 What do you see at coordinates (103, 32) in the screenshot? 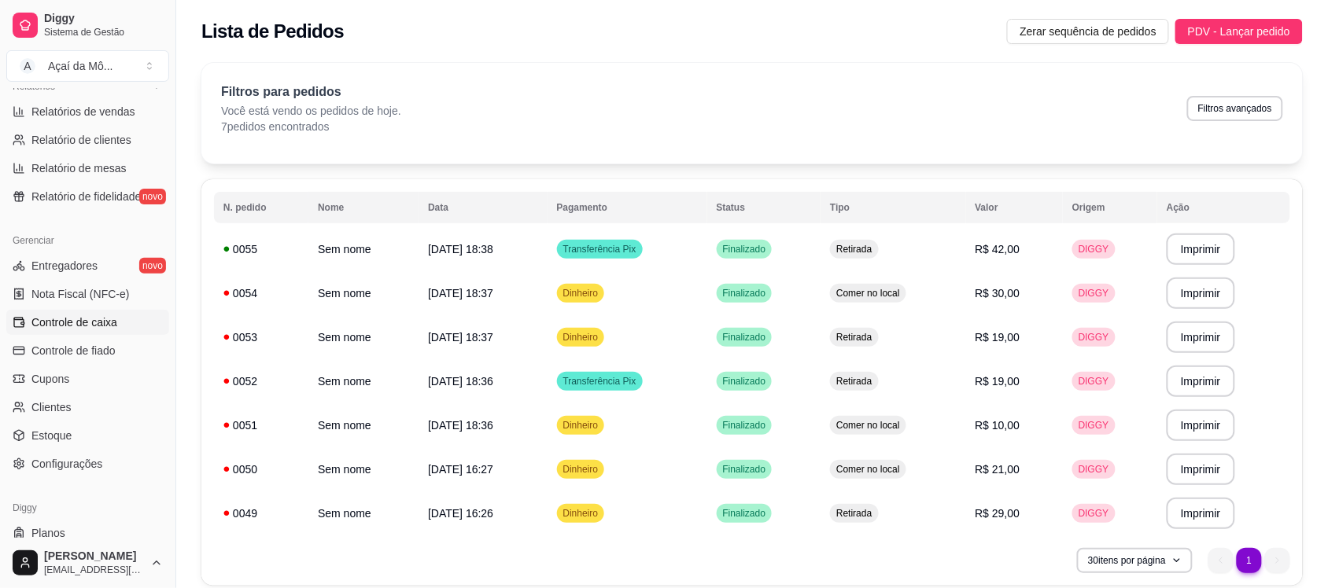
I see `span: Sistema de Gestão` at bounding box center [103, 32].